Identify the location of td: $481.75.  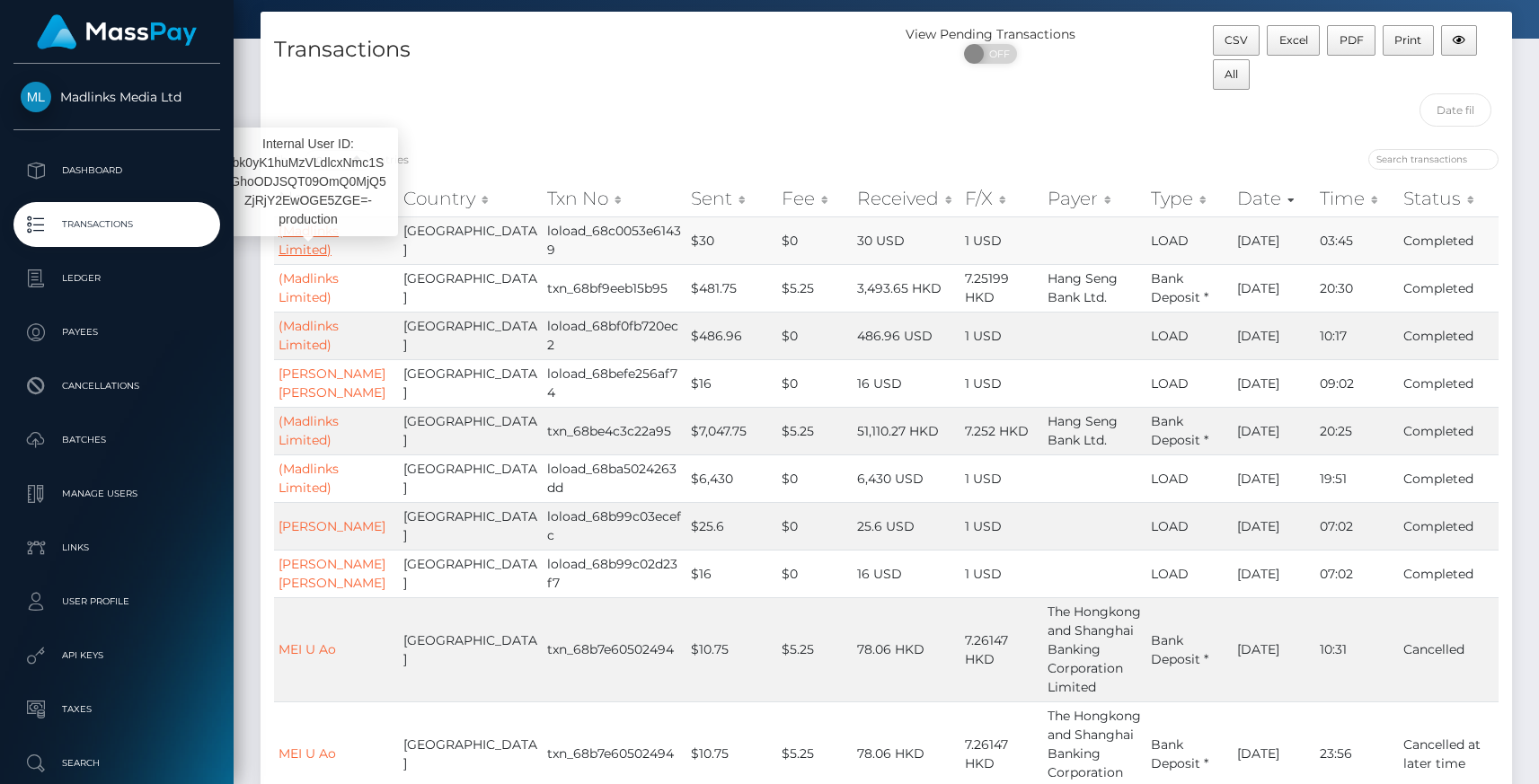
(732, 288).